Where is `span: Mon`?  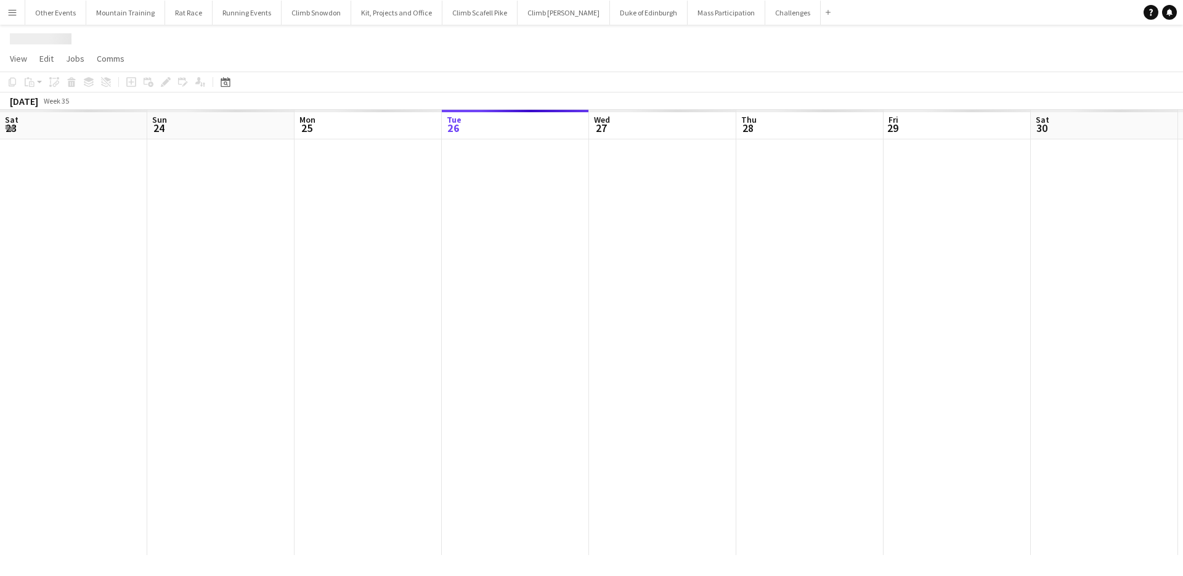
span: Mon is located at coordinates (308, 120).